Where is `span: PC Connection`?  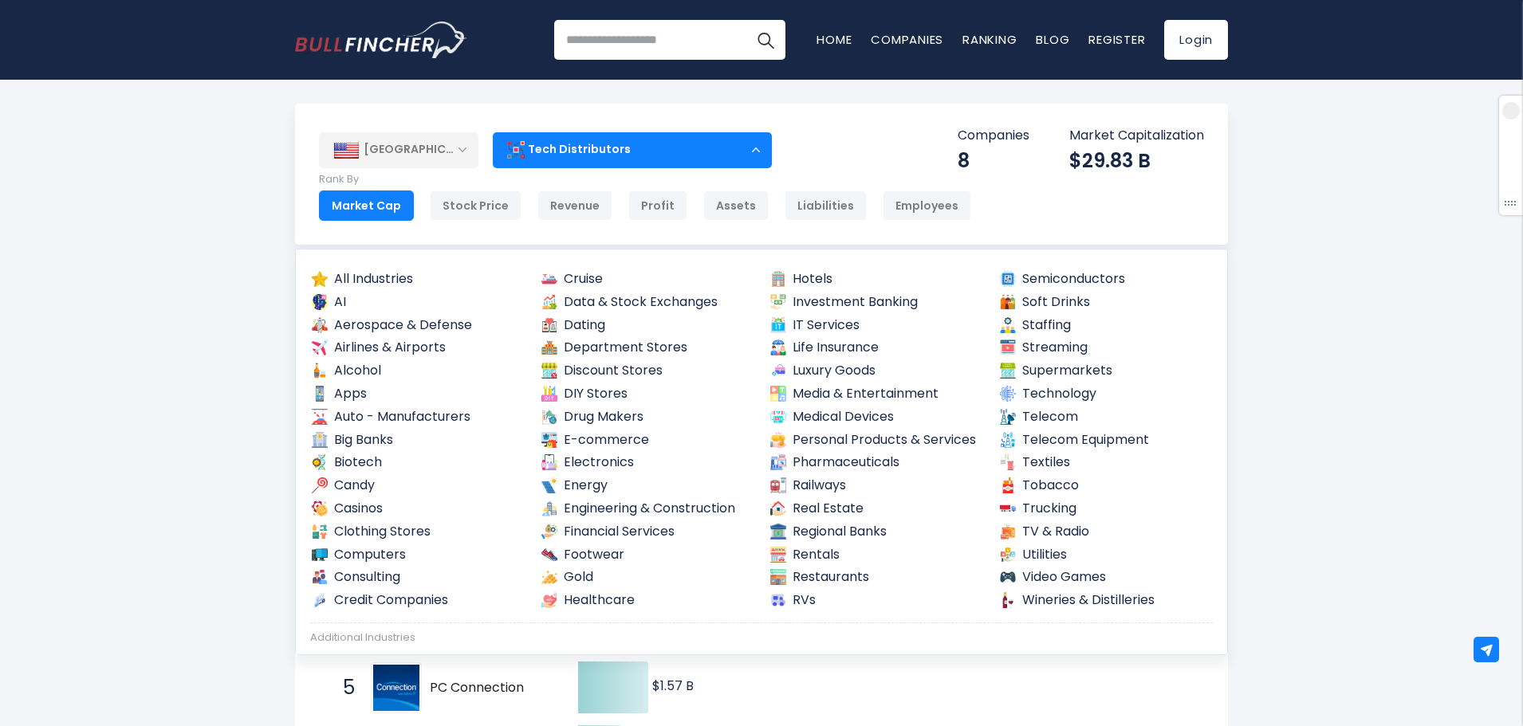
span: PC Connection is located at coordinates (490, 688).